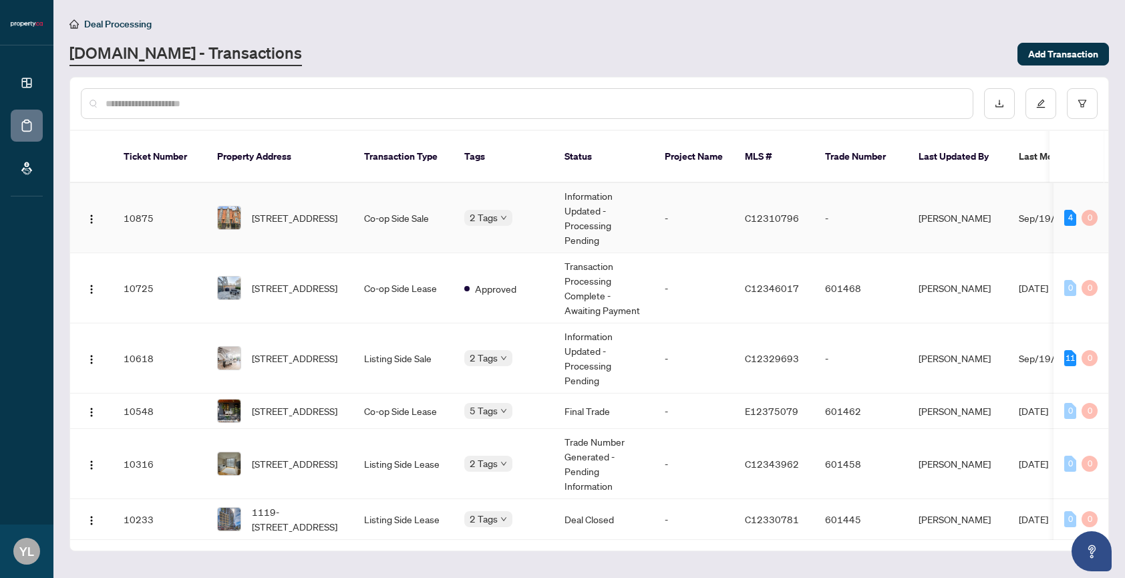  I want to click on th: Tags, so click(504, 157).